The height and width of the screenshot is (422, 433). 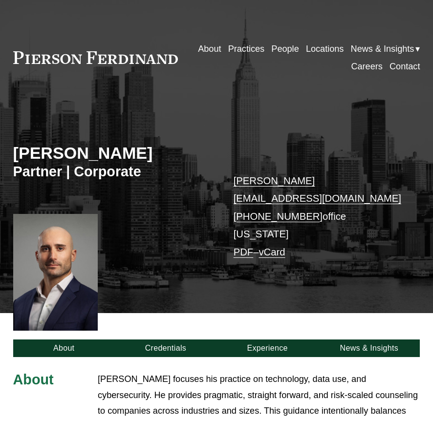 What do you see at coordinates (367, 67) in the screenshot?
I see `a: Careers` at bounding box center [367, 67].